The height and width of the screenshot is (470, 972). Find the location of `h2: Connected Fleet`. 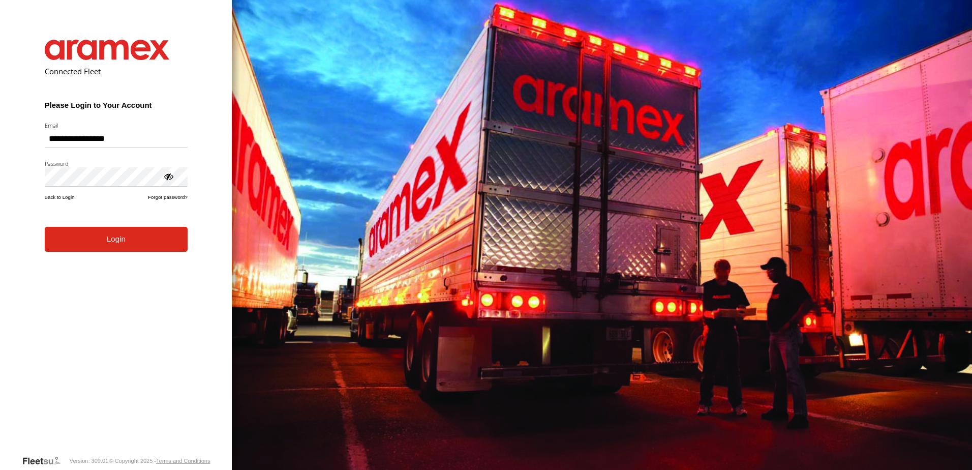

h2: Connected Fleet is located at coordinates (116, 71).